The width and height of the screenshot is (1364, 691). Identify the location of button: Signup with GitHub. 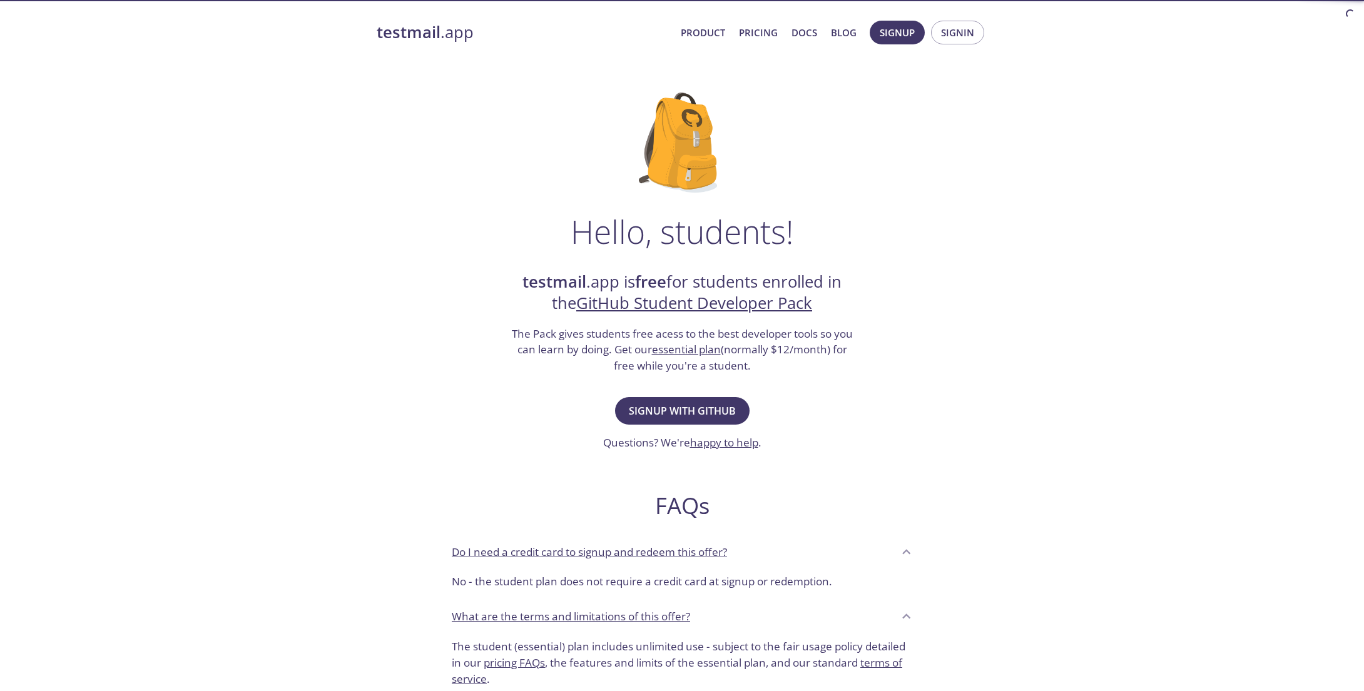
(682, 411).